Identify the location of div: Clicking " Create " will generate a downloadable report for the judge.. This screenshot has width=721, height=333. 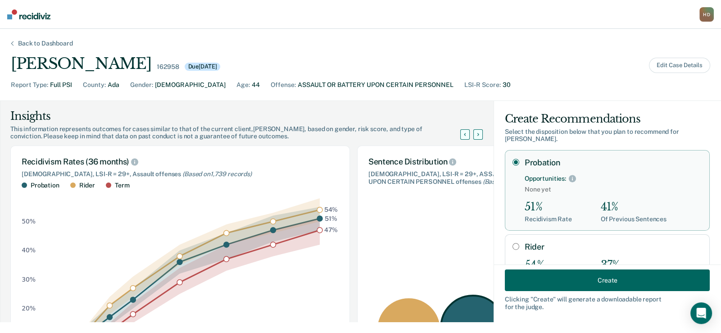
(607, 303).